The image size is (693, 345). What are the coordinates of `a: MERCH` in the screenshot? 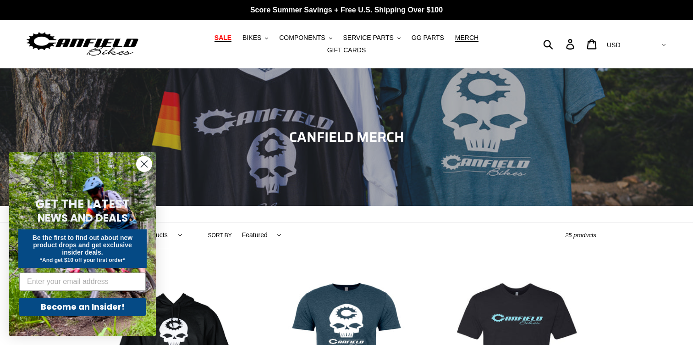 It's located at (467, 38).